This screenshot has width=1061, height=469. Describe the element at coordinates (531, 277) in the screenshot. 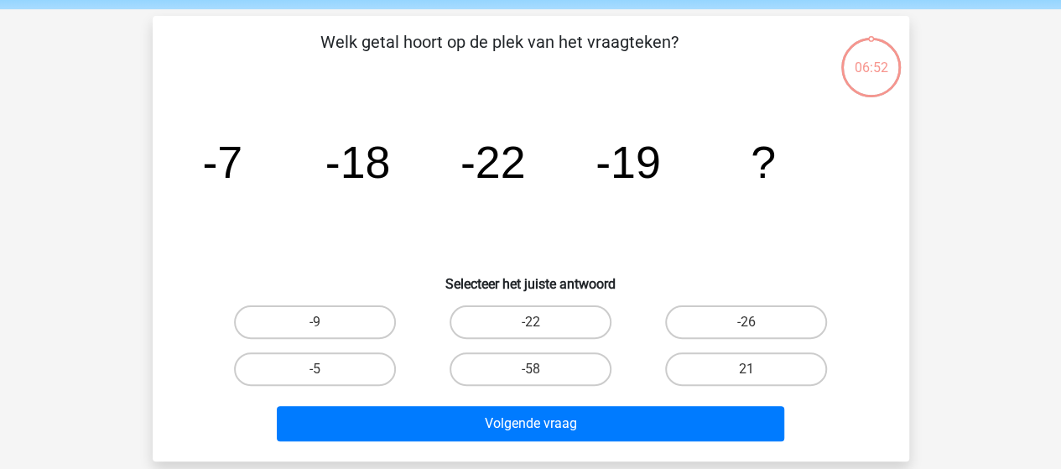

I see `h6: Selecteer het juiste antwoord` at that location.